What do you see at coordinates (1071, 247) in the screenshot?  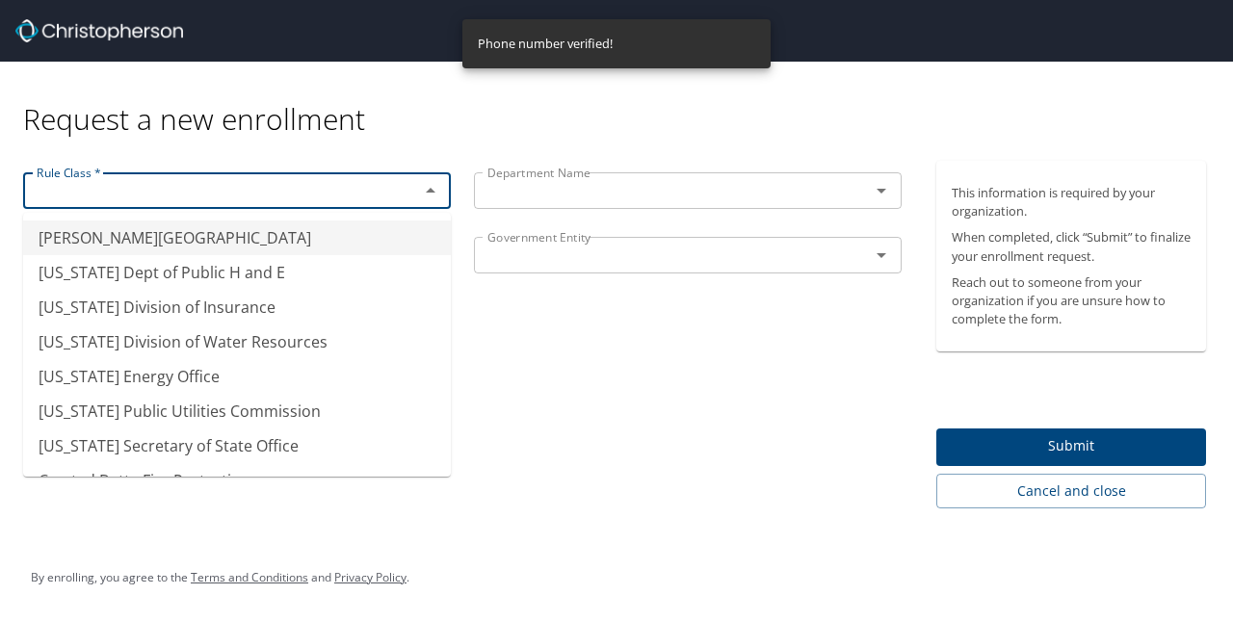 I see `p: When completed, click “Submit” to finalize your enrollment request.` at bounding box center [1071, 247].